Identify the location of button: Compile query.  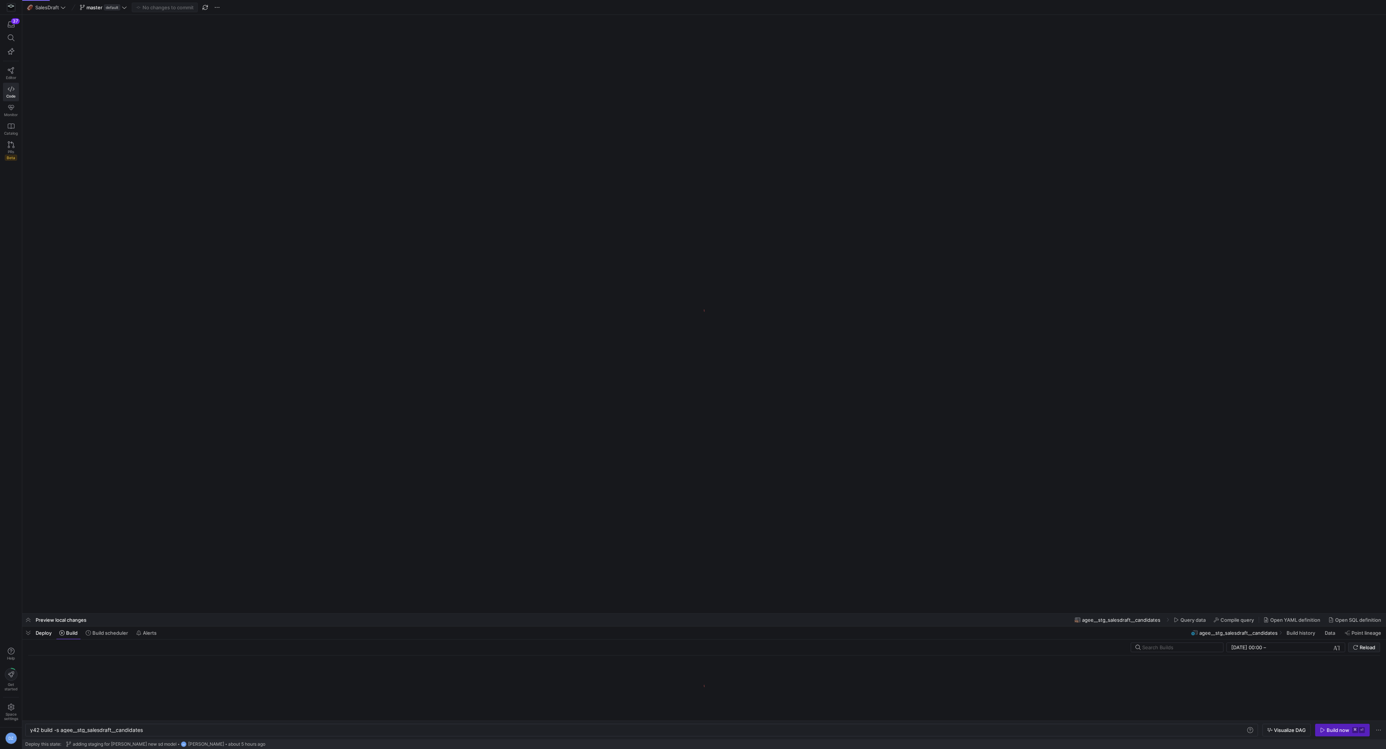
(1234, 620).